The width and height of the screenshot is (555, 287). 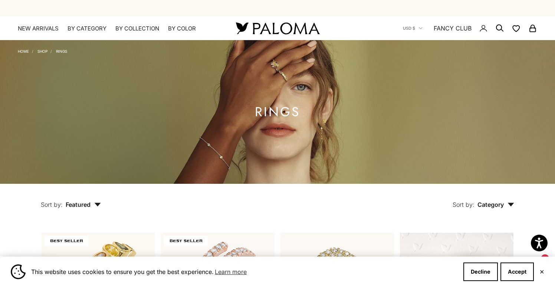 I want to click on img: Cookie banner, so click(x=18, y=272).